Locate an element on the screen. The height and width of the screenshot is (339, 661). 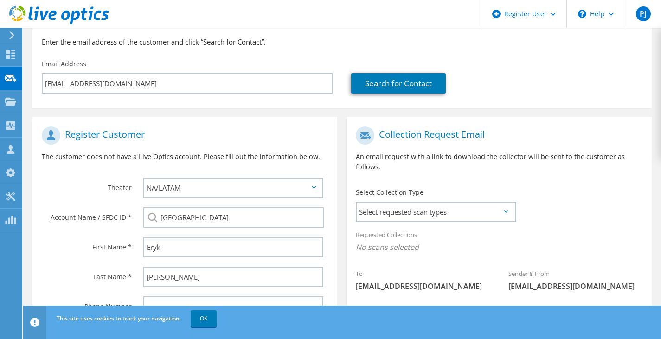
label: Phone Number is located at coordinates (87, 304).